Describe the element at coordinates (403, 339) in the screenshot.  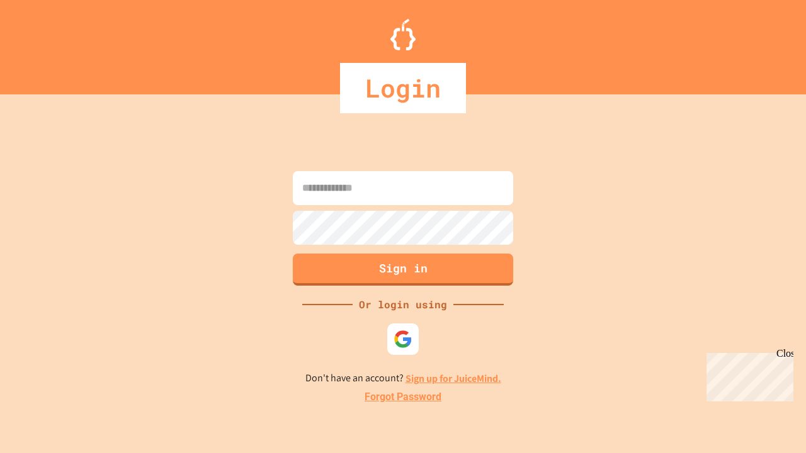
I see `img: google-icon.svg` at that location.